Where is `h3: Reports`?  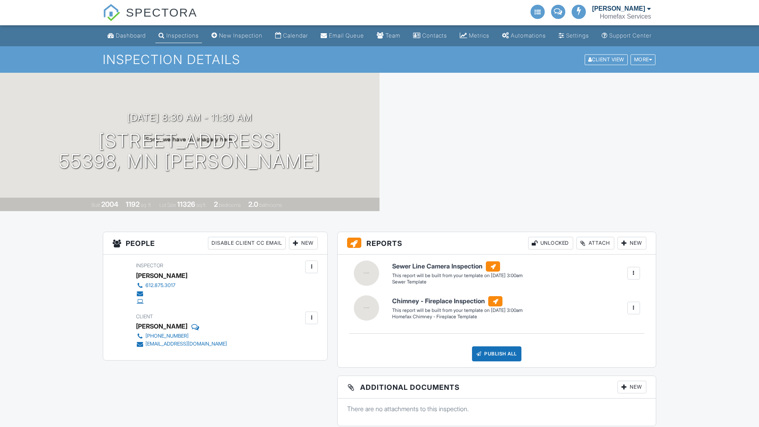 h3: Reports is located at coordinates (497, 243).